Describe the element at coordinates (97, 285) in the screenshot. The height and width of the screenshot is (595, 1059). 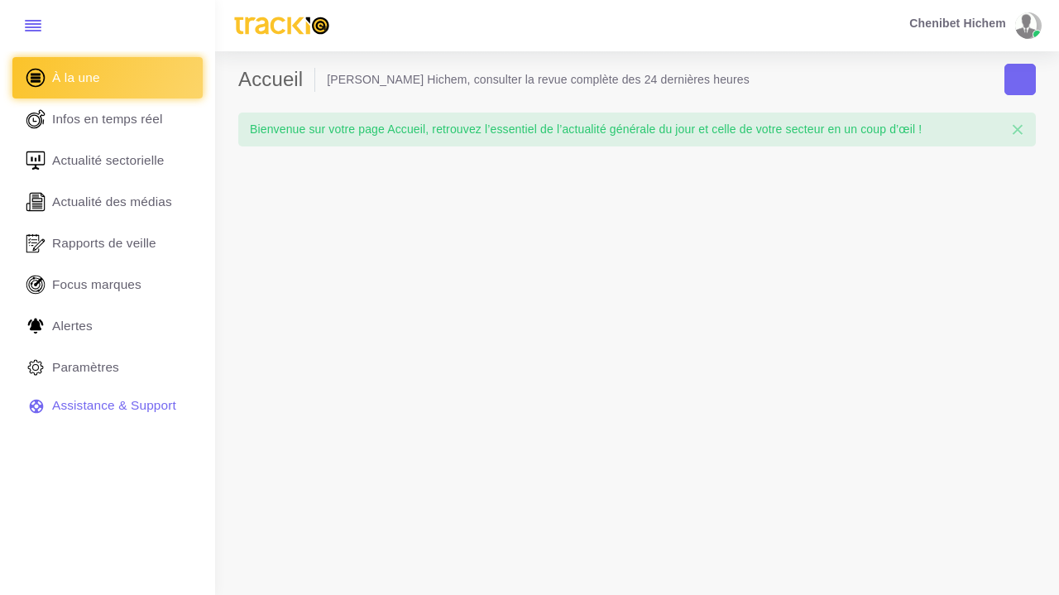
I see `span: Focus marques` at that location.